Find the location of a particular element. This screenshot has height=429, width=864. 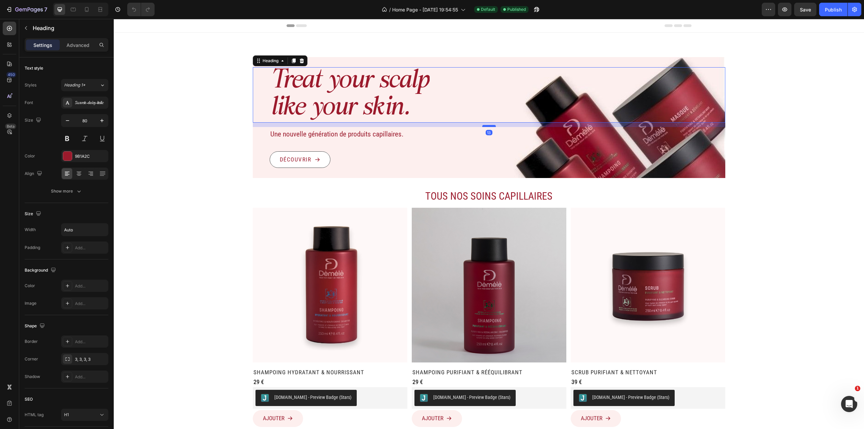

button: Show more is located at coordinates (67, 191).